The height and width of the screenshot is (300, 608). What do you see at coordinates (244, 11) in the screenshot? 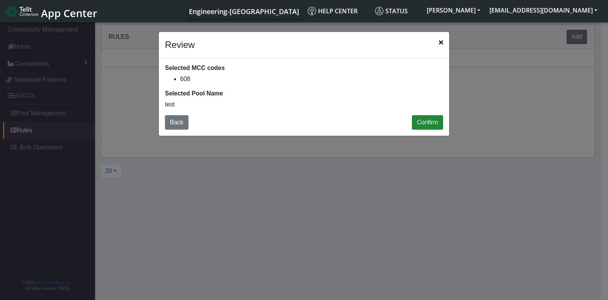
I see `a: Your current platform instance` at bounding box center [244, 11].